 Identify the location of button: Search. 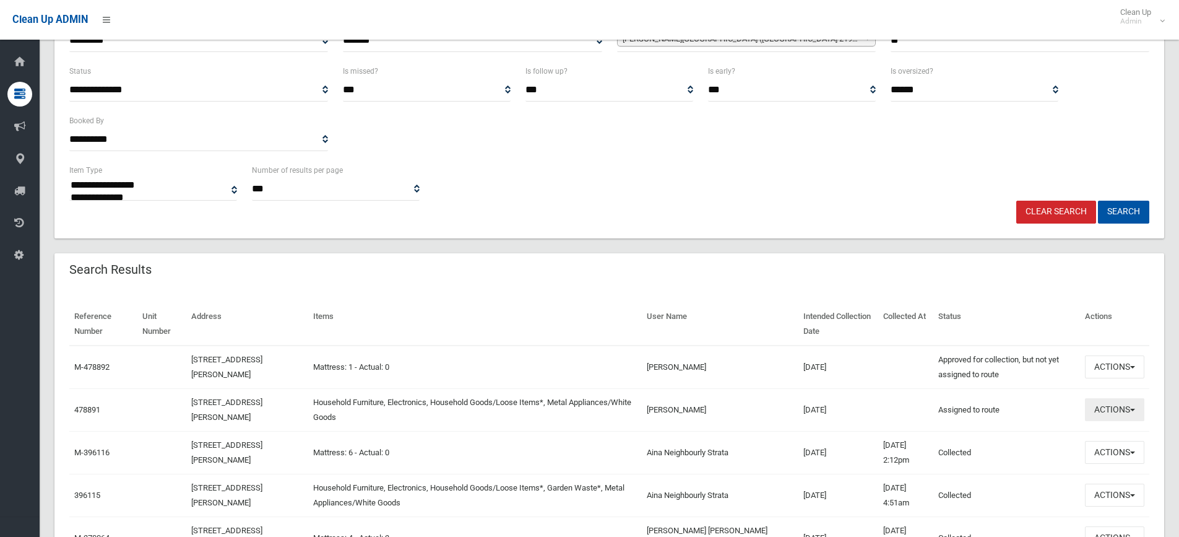
(1123, 212).